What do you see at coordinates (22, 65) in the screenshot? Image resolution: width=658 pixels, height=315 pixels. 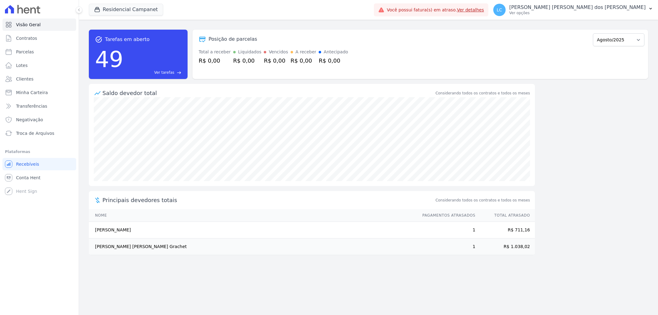 I see `span: Lotes` at bounding box center [22, 65].